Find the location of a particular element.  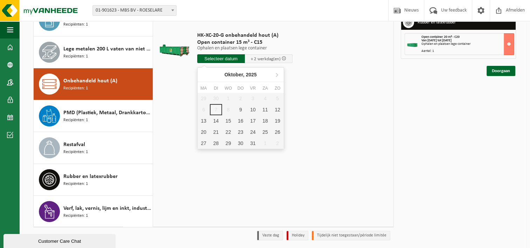

div: 14 is located at coordinates (216, 121).